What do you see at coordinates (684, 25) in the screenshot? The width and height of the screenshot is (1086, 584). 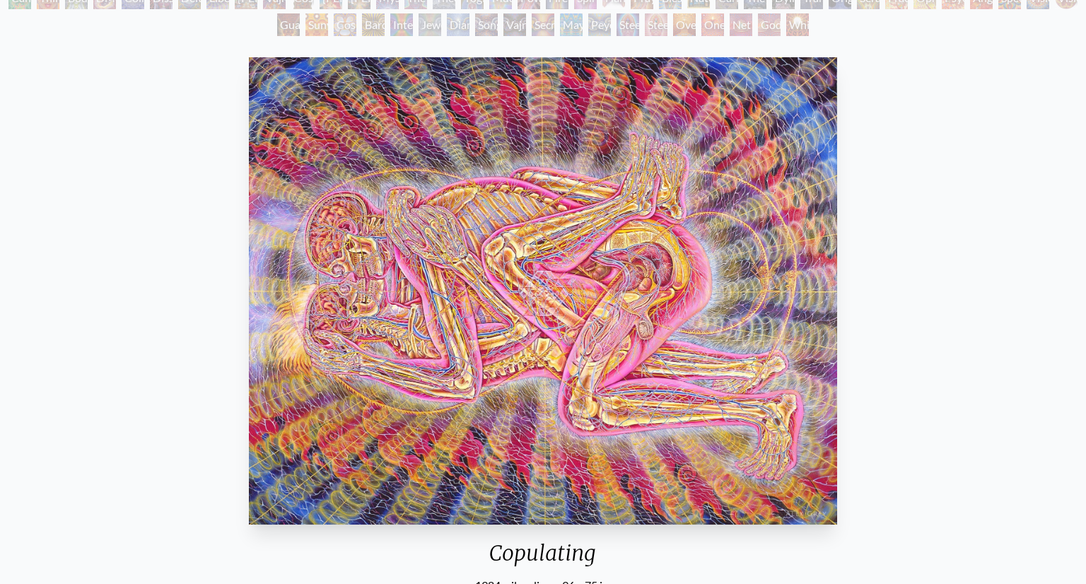 I see `div: Oversoul` at bounding box center [684, 25].